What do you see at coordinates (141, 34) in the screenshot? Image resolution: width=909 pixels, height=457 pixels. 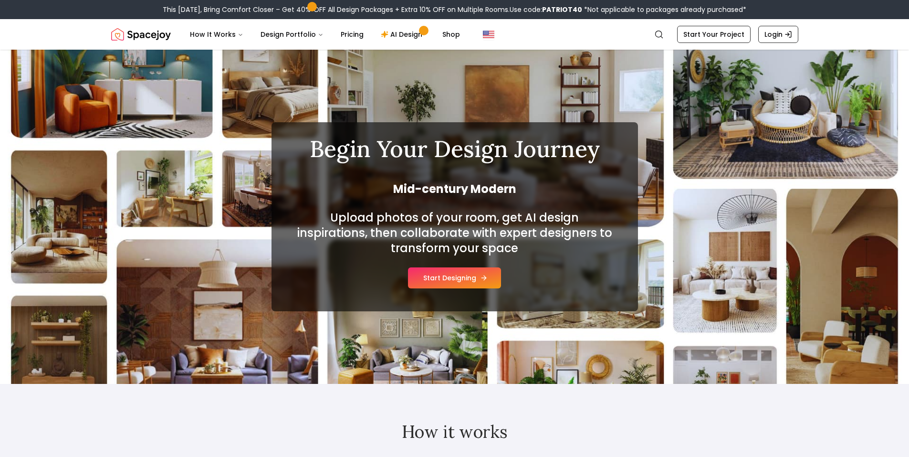 I see `img: Spacejoy Logo` at bounding box center [141, 34].